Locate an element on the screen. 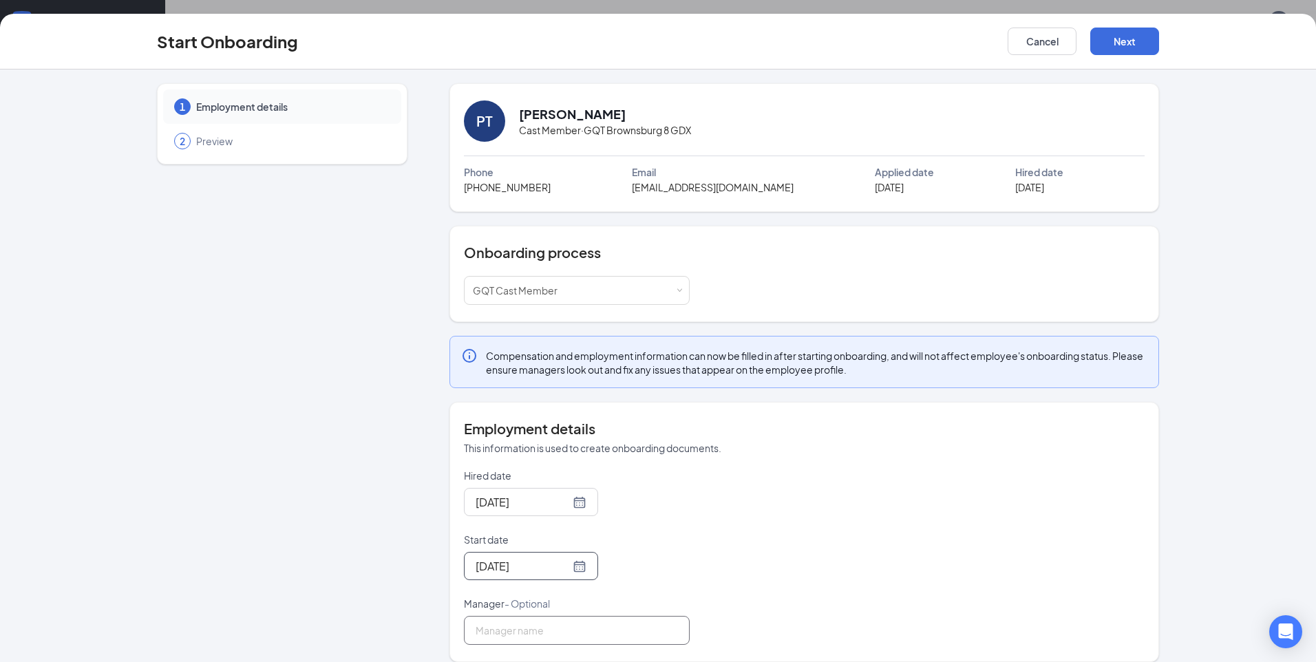 The image size is (1316, 662). h3: Start Onboarding is located at coordinates (227, 41).